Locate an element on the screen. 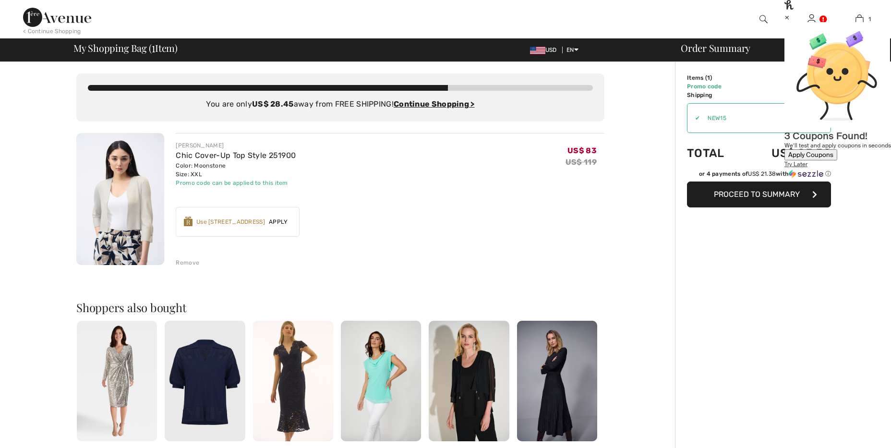  s: US$ 119 is located at coordinates (581, 162).